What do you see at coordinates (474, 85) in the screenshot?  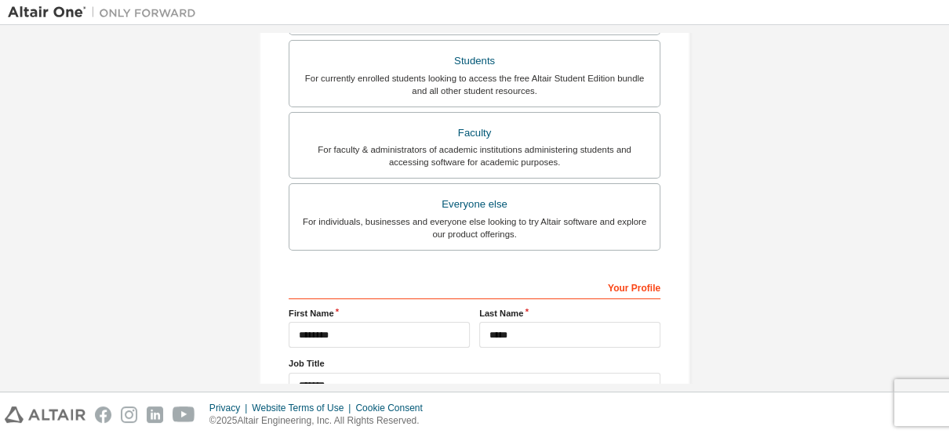 I see `div: For currently enrolled students looking to access the free Altair Student Edition bundle and all ...` at bounding box center [474, 85].